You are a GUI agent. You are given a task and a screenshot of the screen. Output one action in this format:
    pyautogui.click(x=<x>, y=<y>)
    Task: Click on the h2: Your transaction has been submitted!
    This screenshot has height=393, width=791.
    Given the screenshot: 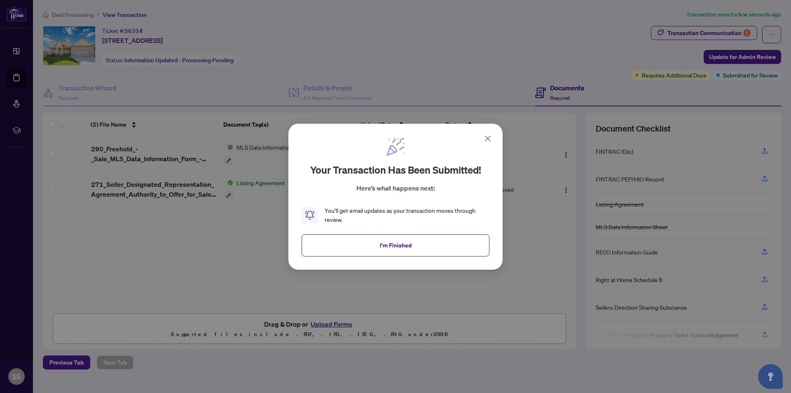 What is the action you would take?
    pyautogui.click(x=396, y=170)
    